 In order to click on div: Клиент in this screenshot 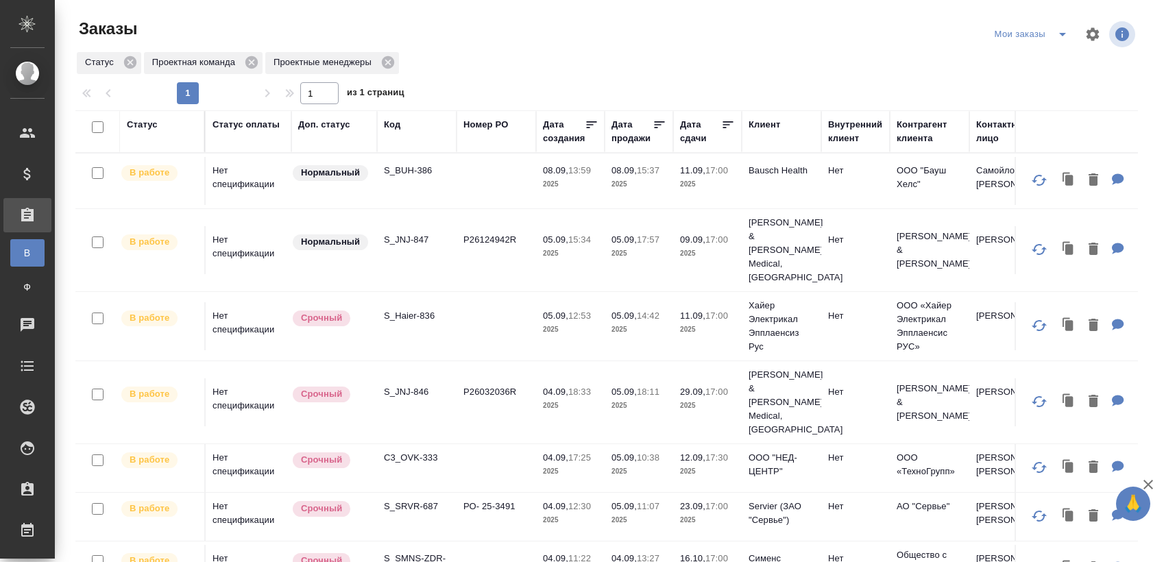, I will do `click(764, 125)`.